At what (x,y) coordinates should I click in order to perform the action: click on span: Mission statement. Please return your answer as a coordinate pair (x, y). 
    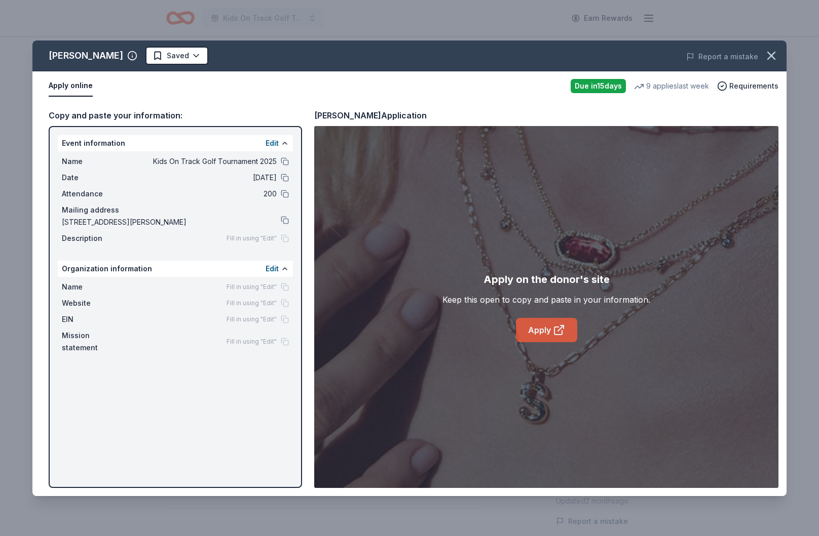
    Looking at the image, I should click on (96, 342).